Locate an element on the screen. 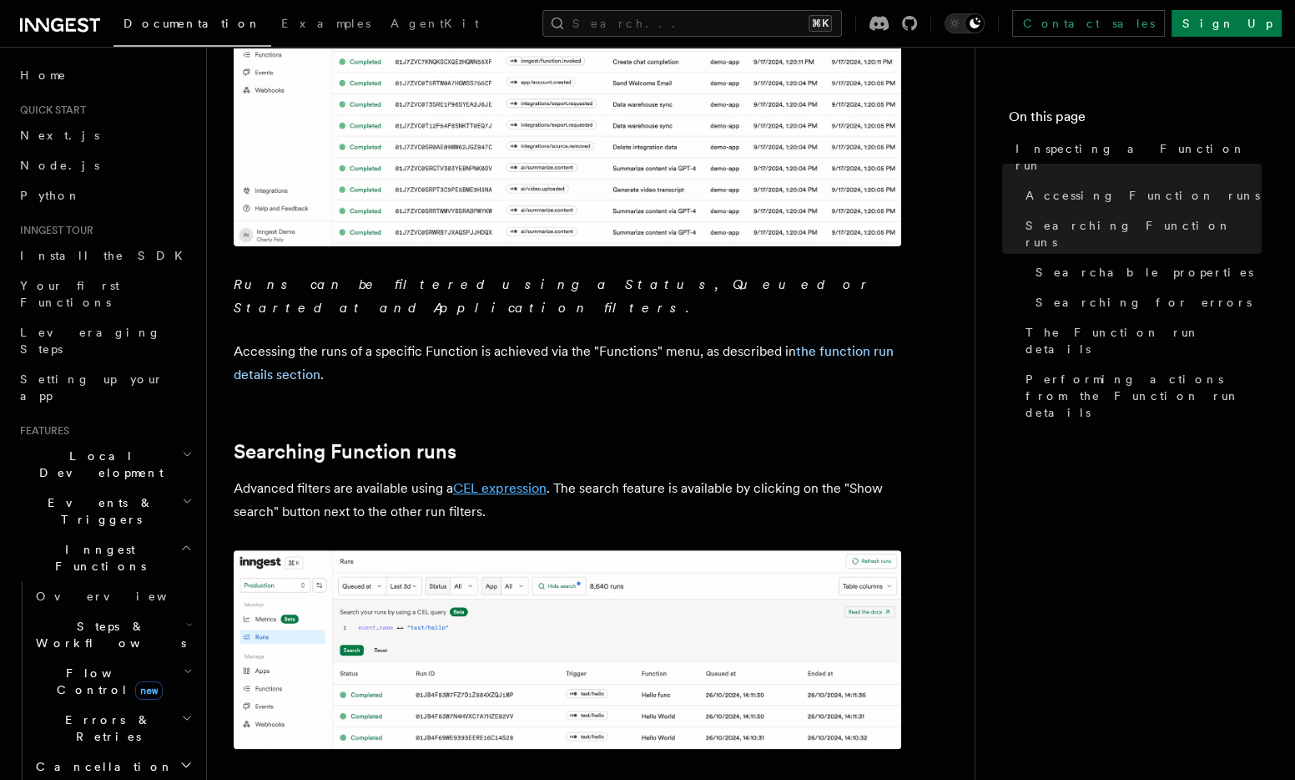  a: Contact sales is located at coordinates (1088, 23).